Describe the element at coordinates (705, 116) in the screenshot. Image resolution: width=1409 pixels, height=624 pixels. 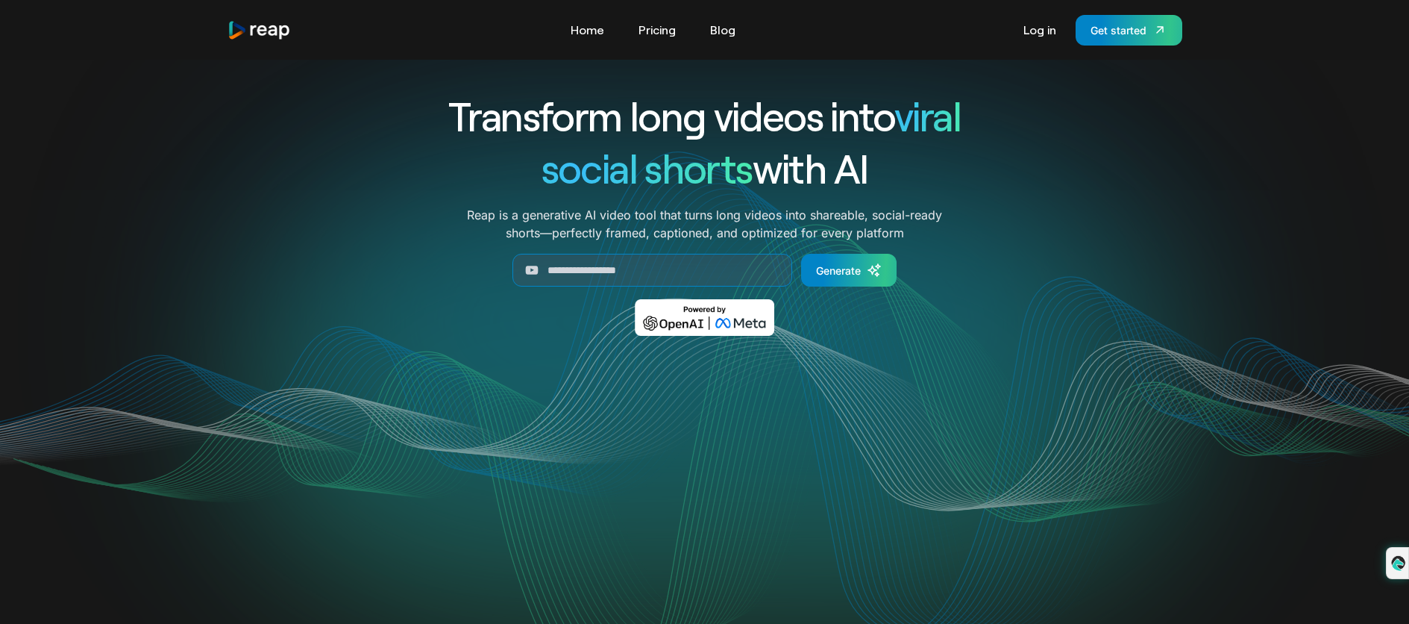
I see `h1: Transform long videos into` at that location.